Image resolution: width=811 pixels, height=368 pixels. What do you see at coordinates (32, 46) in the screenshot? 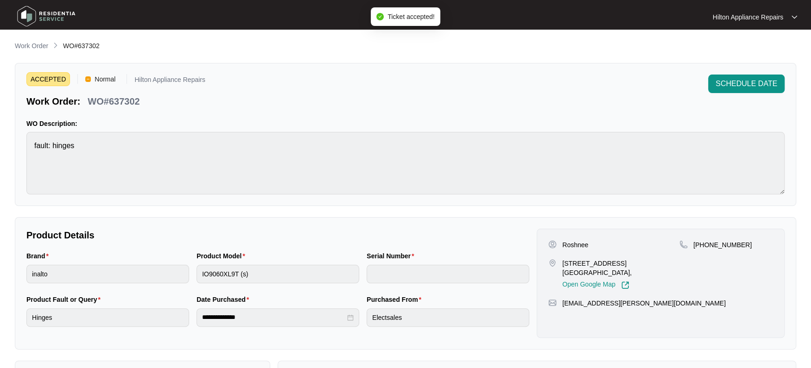
I see `a: Work Order` at bounding box center [32, 46].